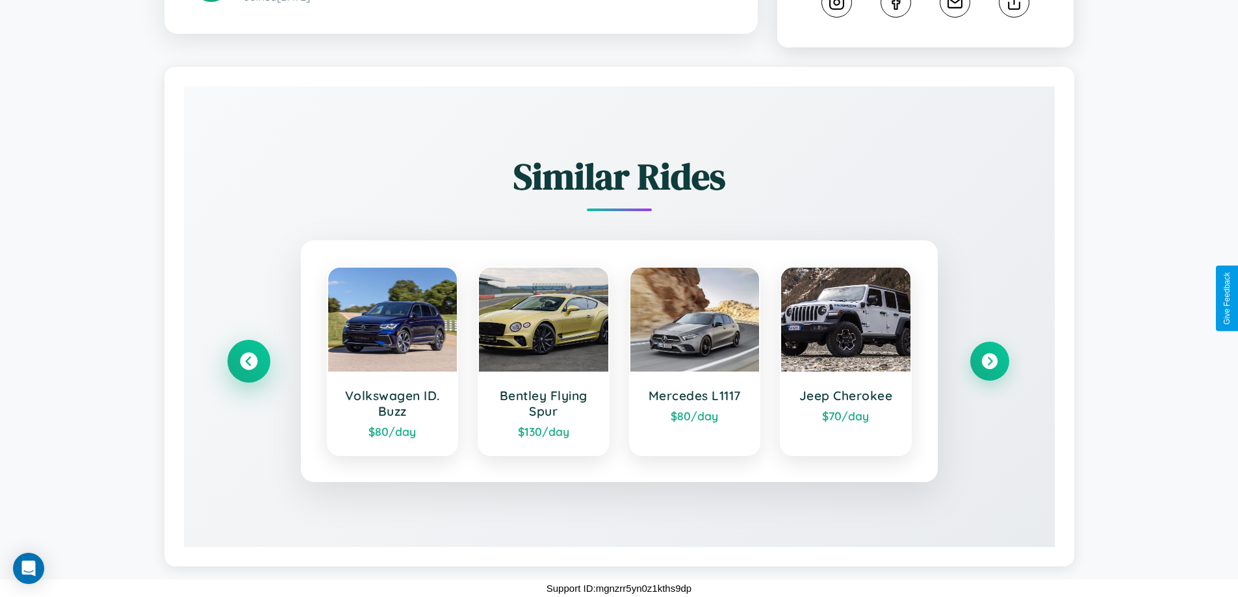 The height and width of the screenshot is (597, 1238). Describe the element at coordinates (393, 361) in the screenshot. I see `a: Volkswagen ID. Buzz$80/day` at that location.